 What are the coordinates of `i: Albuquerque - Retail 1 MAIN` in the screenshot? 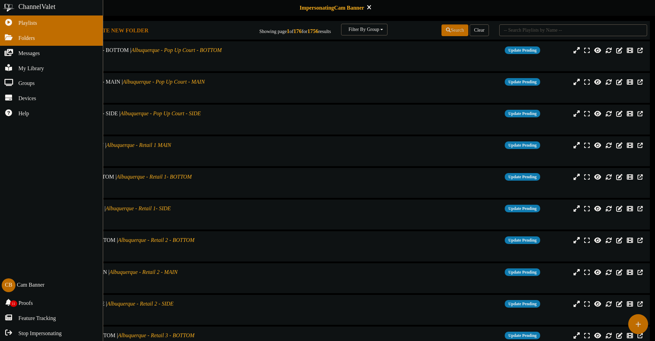 It's located at (139, 145).